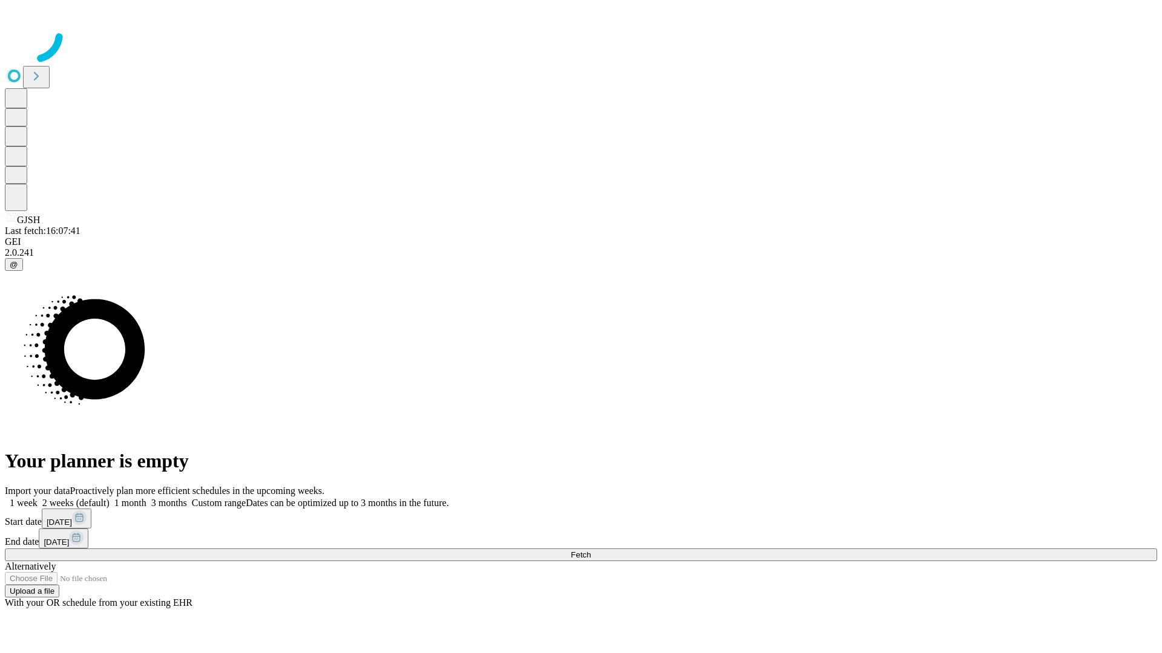  What do you see at coordinates (42, 231) in the screenshot?
I see `span: Last fetch: 16:07:41` at bounding box center [42, 231].